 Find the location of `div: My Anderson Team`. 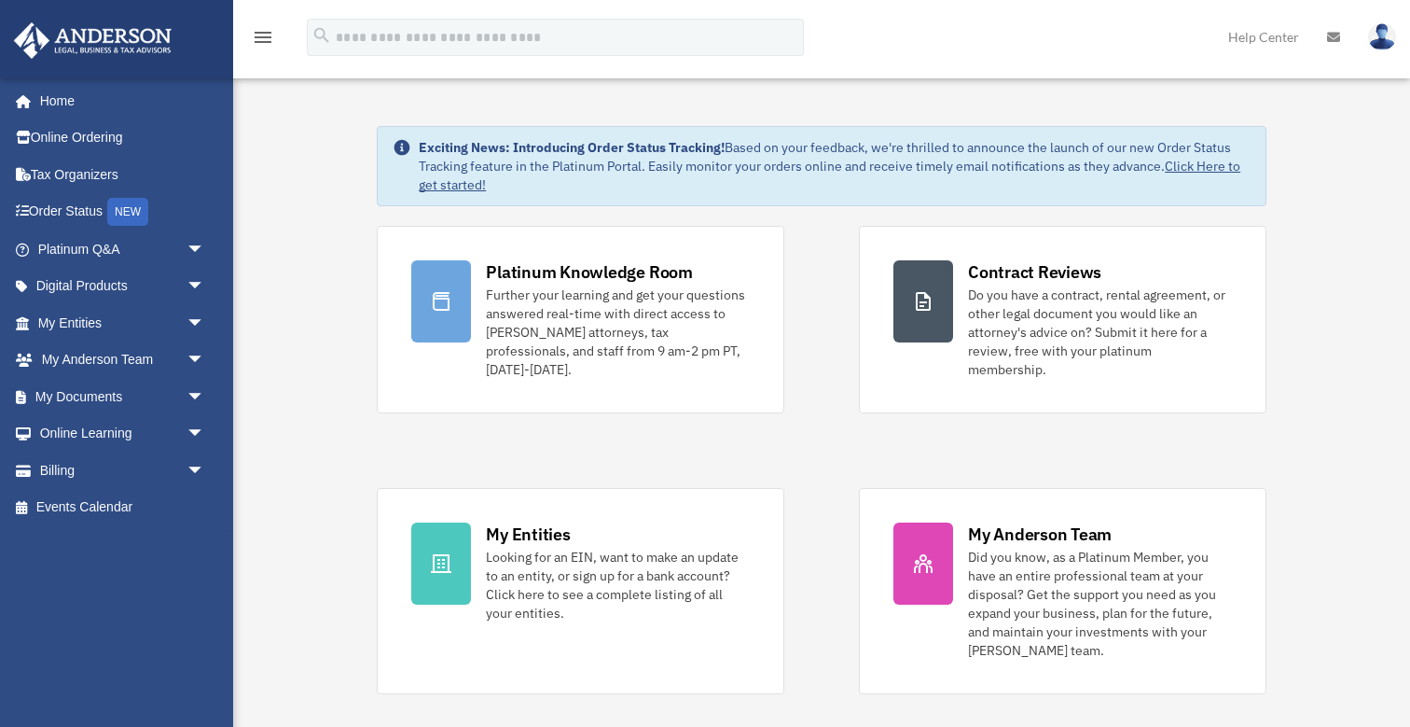

div: My Anderson Team is located at coordinates (1040, 534).